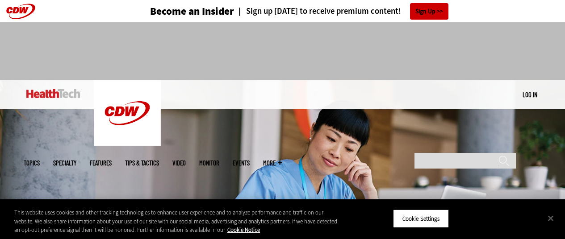  I want to click on a: Features, so click(100, 163).